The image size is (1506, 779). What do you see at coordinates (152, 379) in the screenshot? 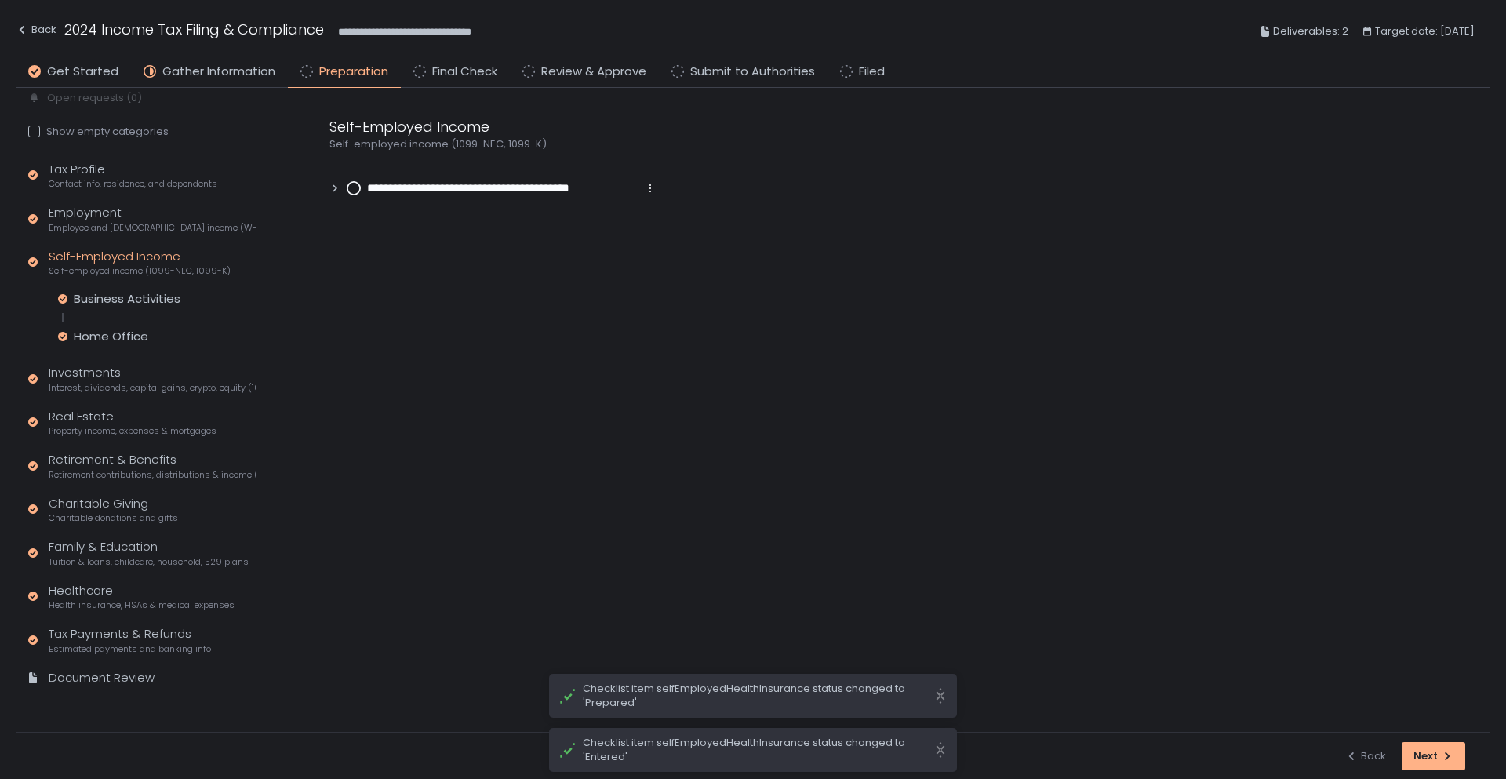
I see `div: Investments` at bounding box center [152, 379].